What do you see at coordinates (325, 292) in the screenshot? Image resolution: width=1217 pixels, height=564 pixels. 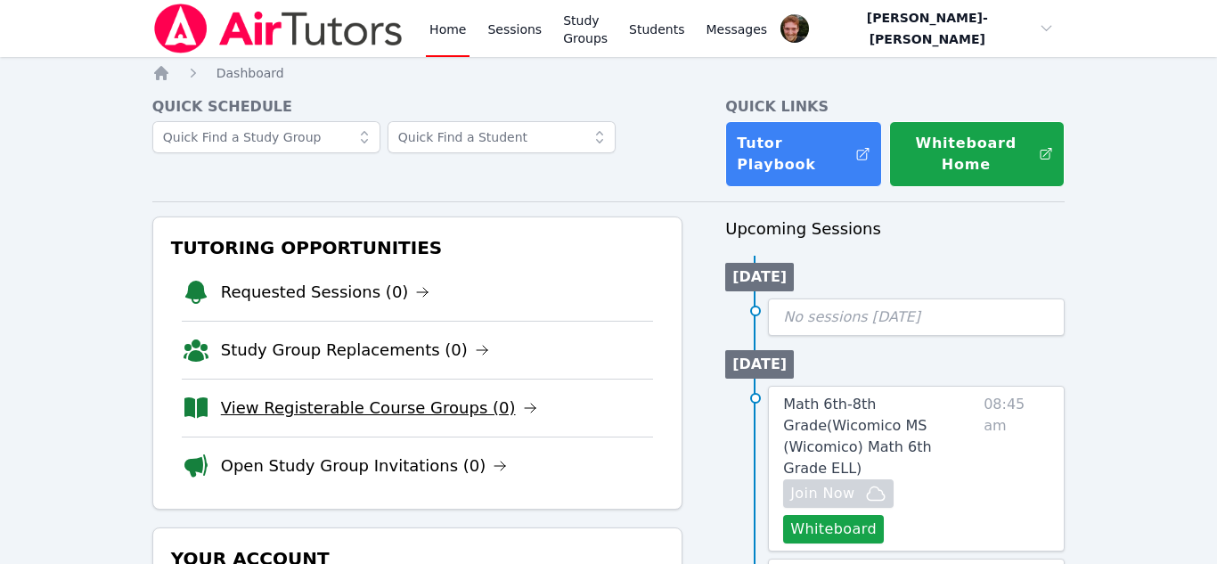 I see `a: Requested Sessions (0)` at bounding box center [325, 292].